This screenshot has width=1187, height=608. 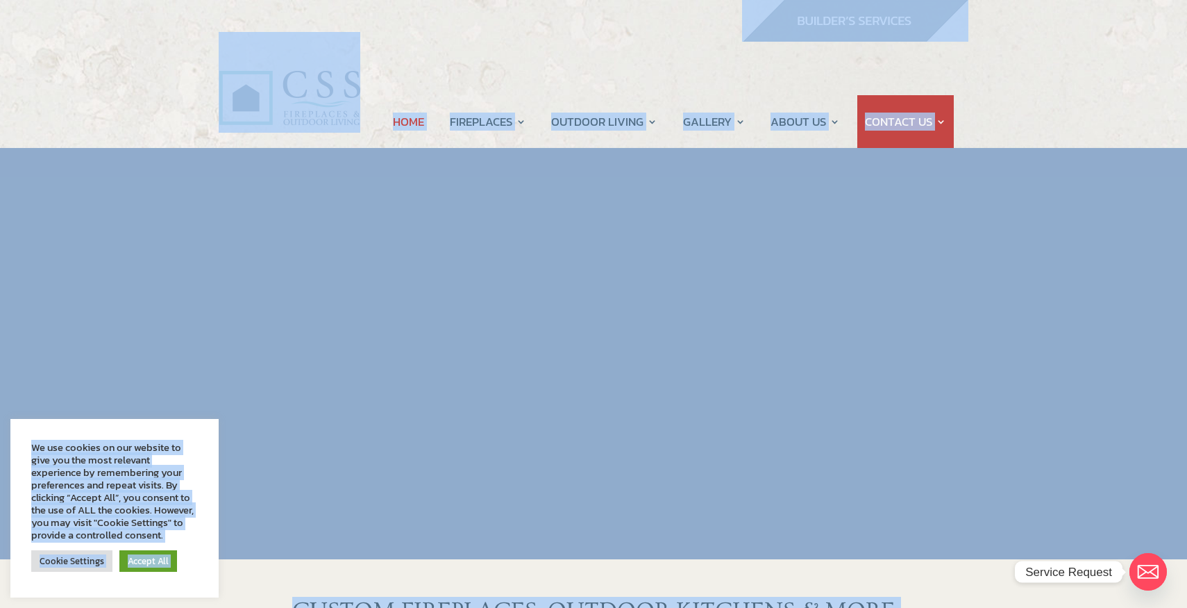 What do you see at coordinates (855, 37) in the screenshot?
I see `a: builder services construction supply` at bounding box center [855, 37].